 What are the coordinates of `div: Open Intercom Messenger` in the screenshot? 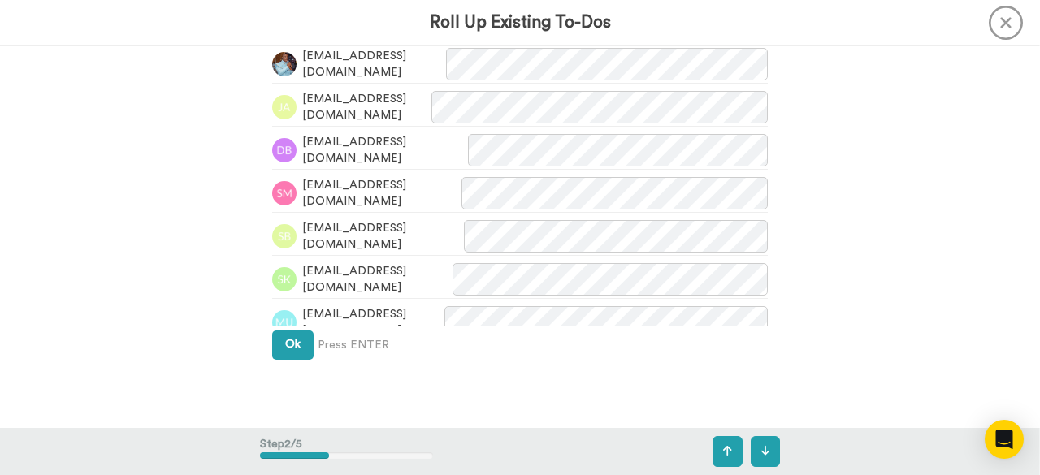 It's located at (1005, 440).